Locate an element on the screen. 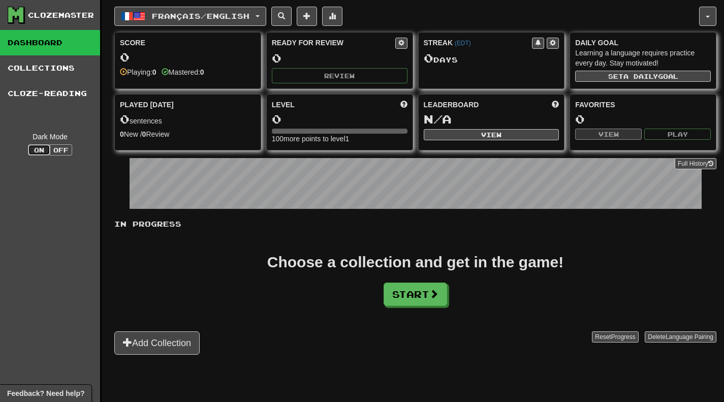 Image resolution: width=724 pixels, height=402 pixels. span: Français / English is located at coordinates (201, 16).